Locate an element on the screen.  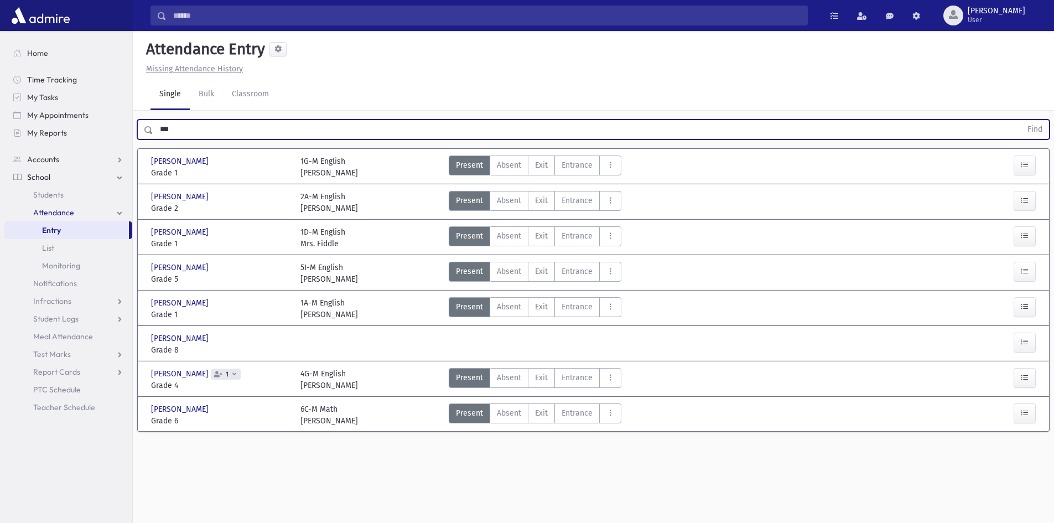
a: Entry is located at coordinates (66, 230).